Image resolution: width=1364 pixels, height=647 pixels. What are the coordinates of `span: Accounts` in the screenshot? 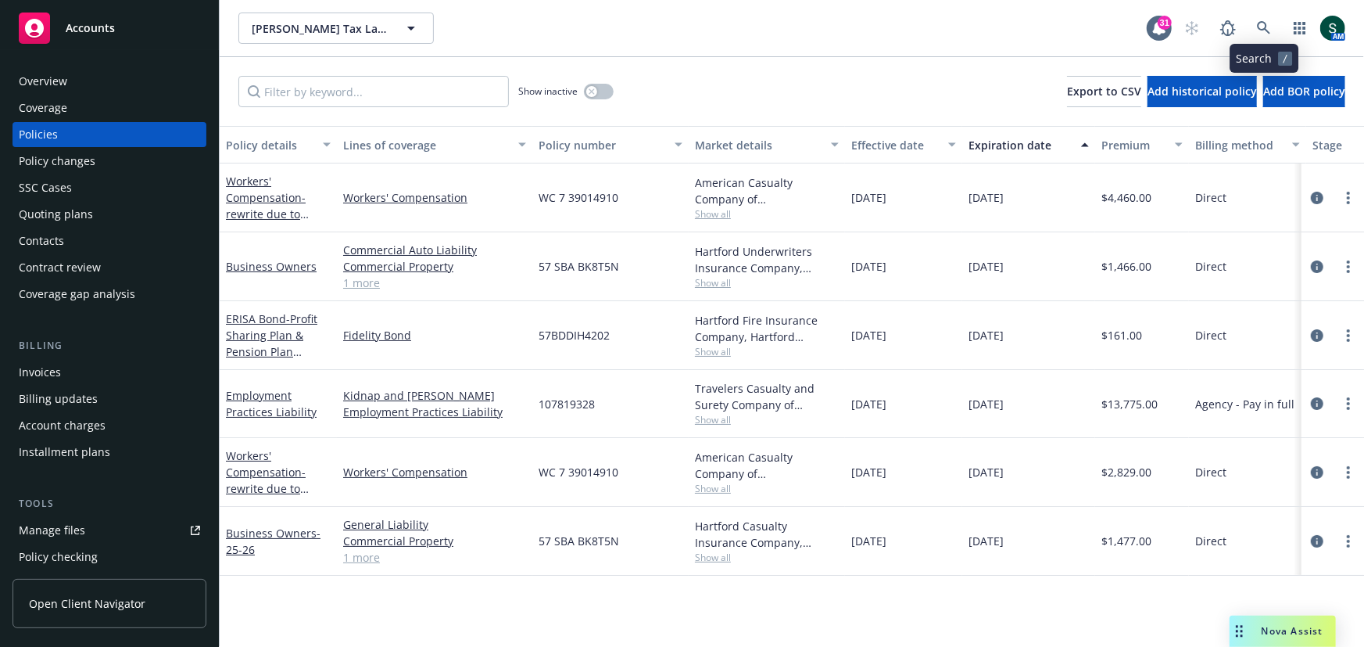 It's located at (90, 28).